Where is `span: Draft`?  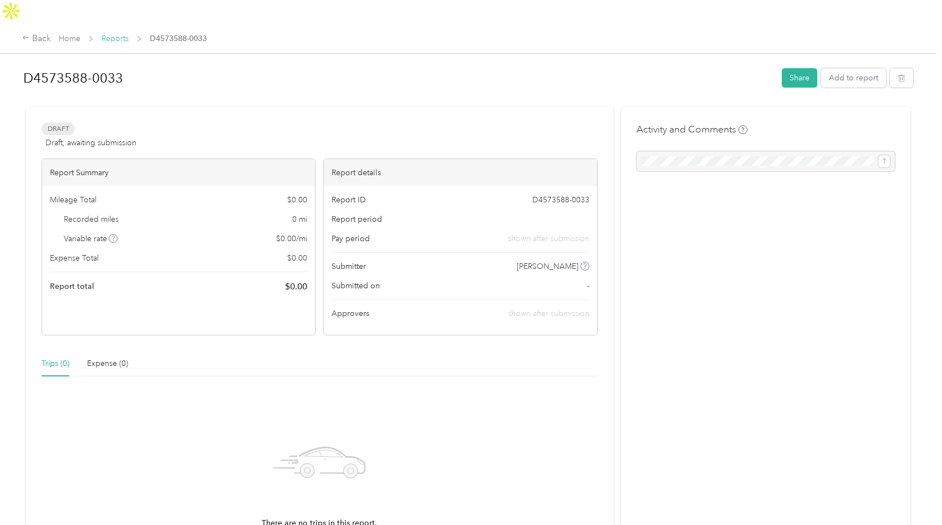 span: Draft is located at coordinates (58, 129).